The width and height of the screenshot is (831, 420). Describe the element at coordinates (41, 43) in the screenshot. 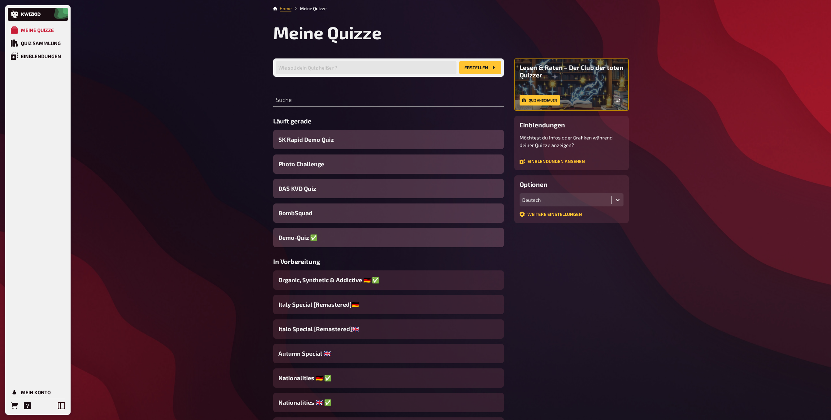

I see `div: Quiz Sammlung` at that location.